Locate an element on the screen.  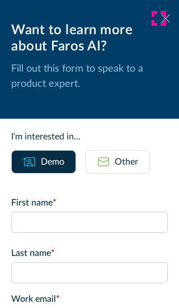
div: Demo is located at coordinates (53, 162).